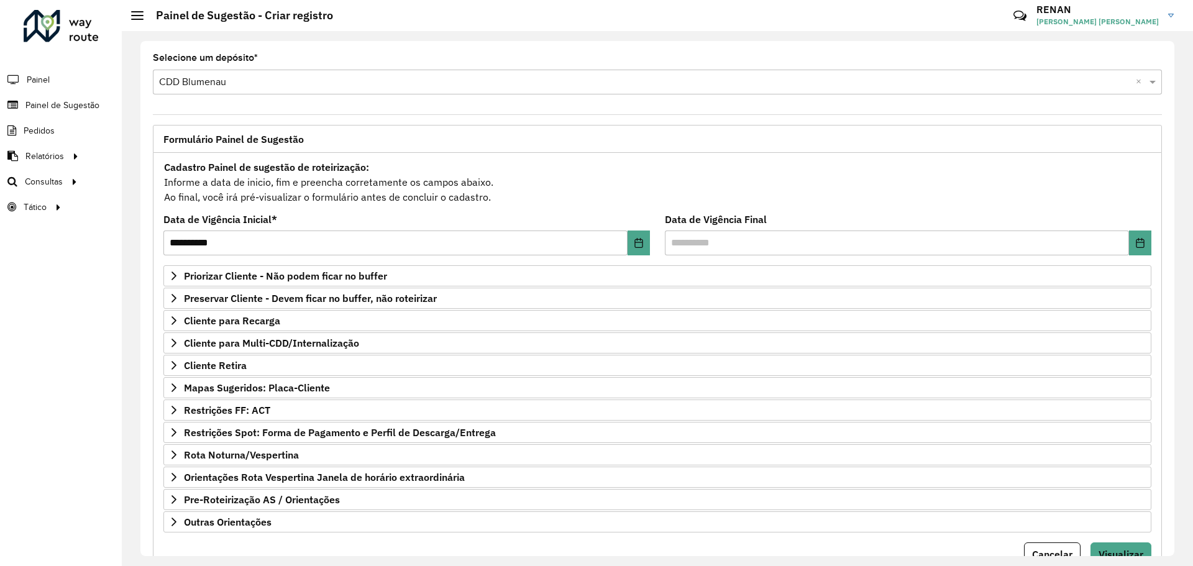 This screenshot has height=566, width=1193. What do you see at coordinates (340, 432) in the screenshot?
I see `span: Restrições Spot: Forma de Pagamento e Perfil de Descarga/Entrega` at bounding box center [340, 432].